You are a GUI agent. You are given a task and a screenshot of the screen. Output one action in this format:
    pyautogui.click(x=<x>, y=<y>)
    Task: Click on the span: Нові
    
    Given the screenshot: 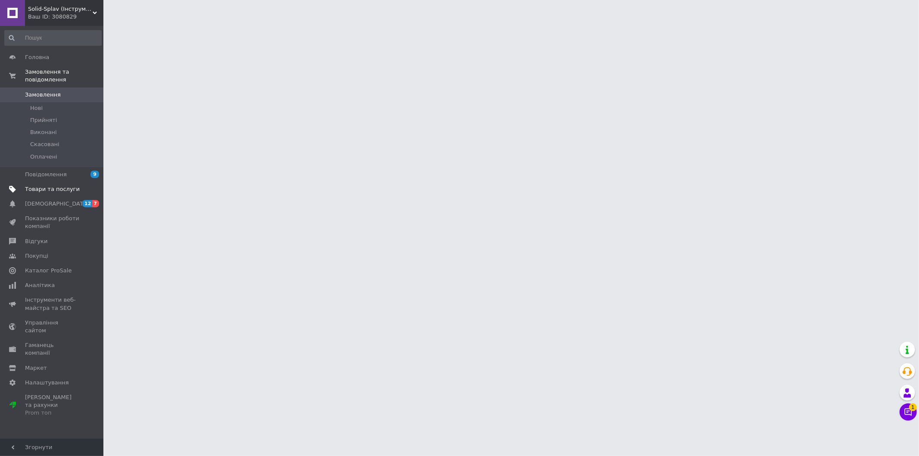 What is the action you would take?
    pyautogui.click(x=36, y=108)
    